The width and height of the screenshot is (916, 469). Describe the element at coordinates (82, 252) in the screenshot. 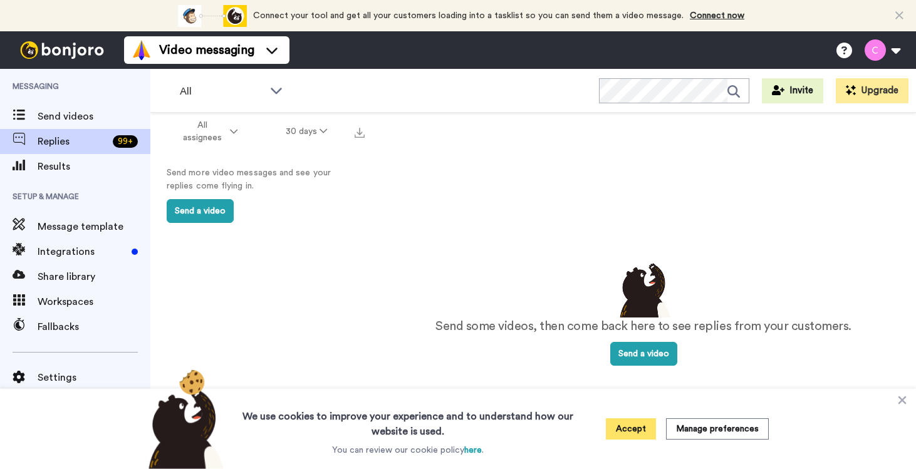

I see `span: Integrations` at that location.